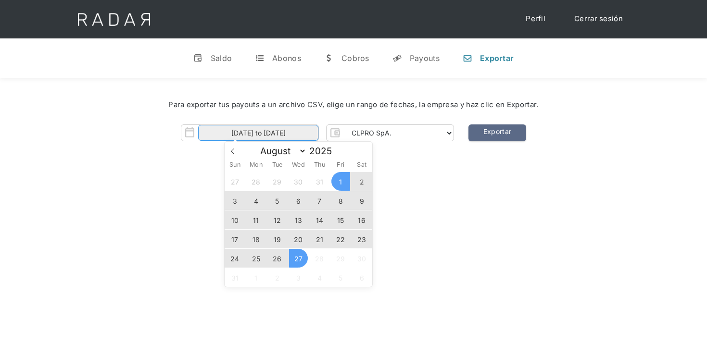  What do you see at coordinates (362, 181) in the screenshot?
I see `span: August 2, 2025` at bounding box center [362, 181].